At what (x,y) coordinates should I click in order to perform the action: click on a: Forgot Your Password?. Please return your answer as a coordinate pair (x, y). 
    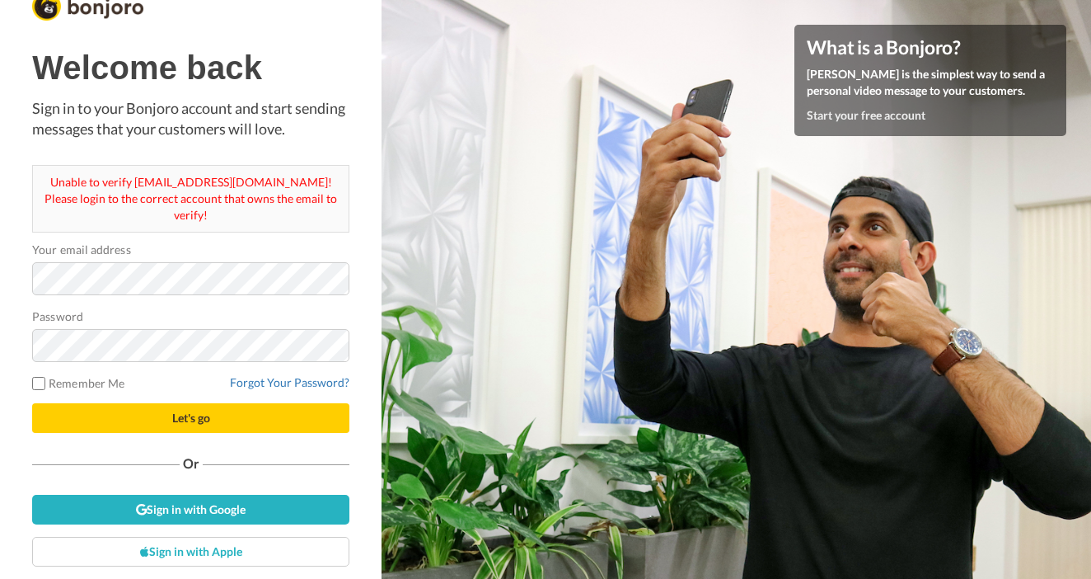
    Looking at the image, I should click on (289, 382).